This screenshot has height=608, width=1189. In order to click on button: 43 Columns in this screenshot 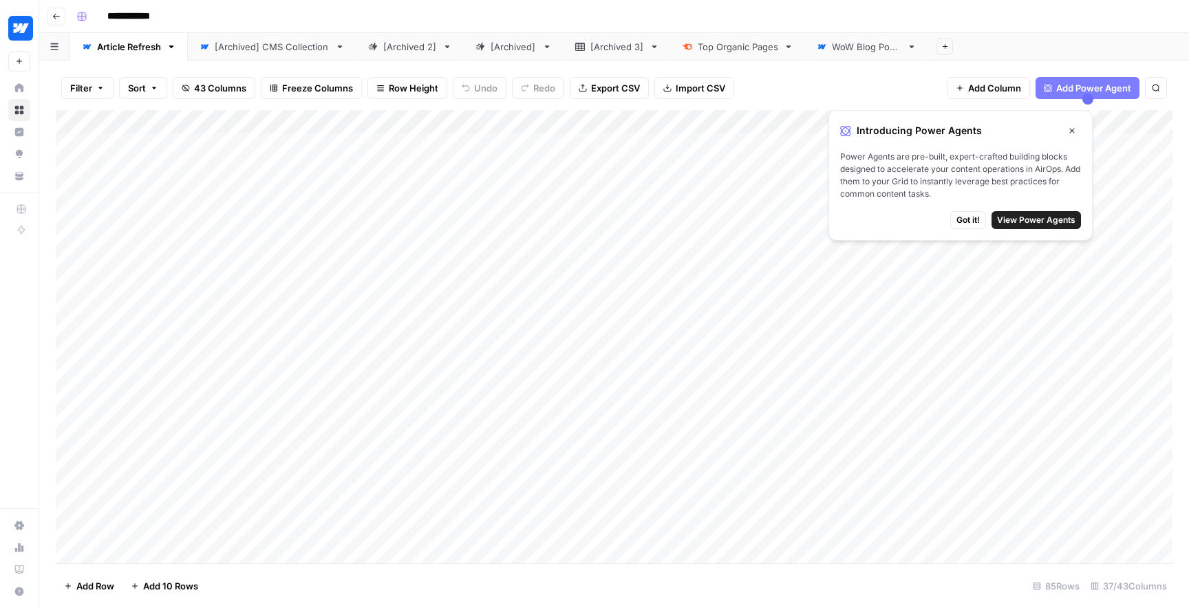, I will do `click(214, 88)`.